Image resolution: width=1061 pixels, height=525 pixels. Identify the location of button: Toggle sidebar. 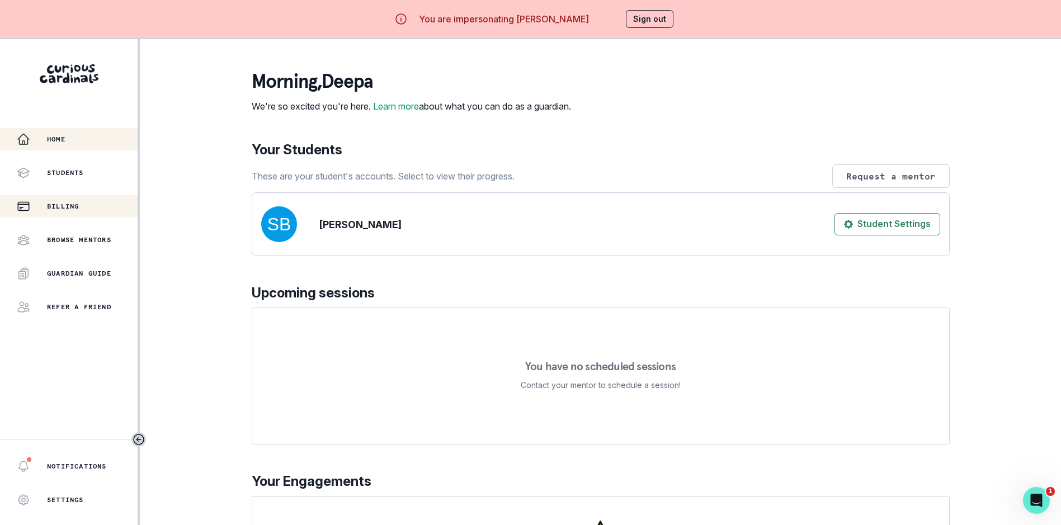
(139, 440).